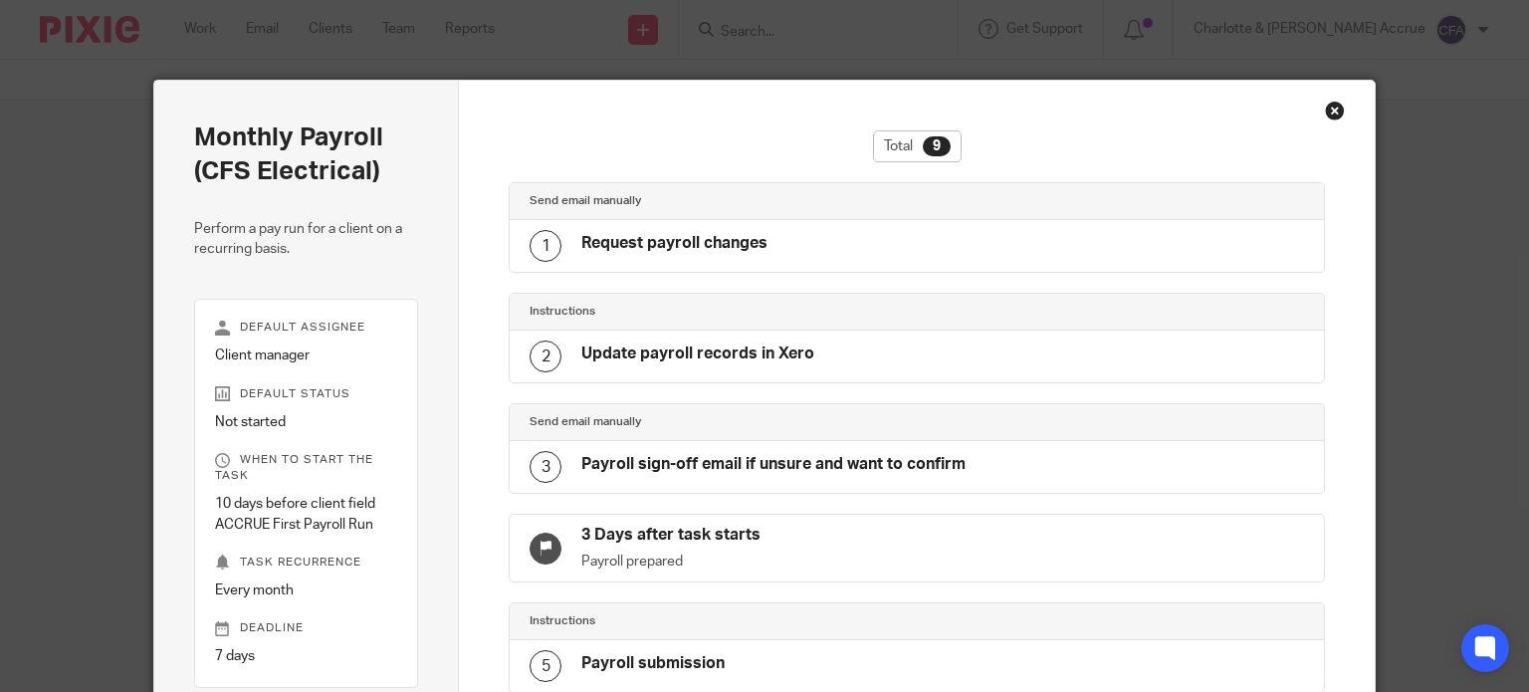  I want to click on div: Close this dialog window, so click(1335, 111).